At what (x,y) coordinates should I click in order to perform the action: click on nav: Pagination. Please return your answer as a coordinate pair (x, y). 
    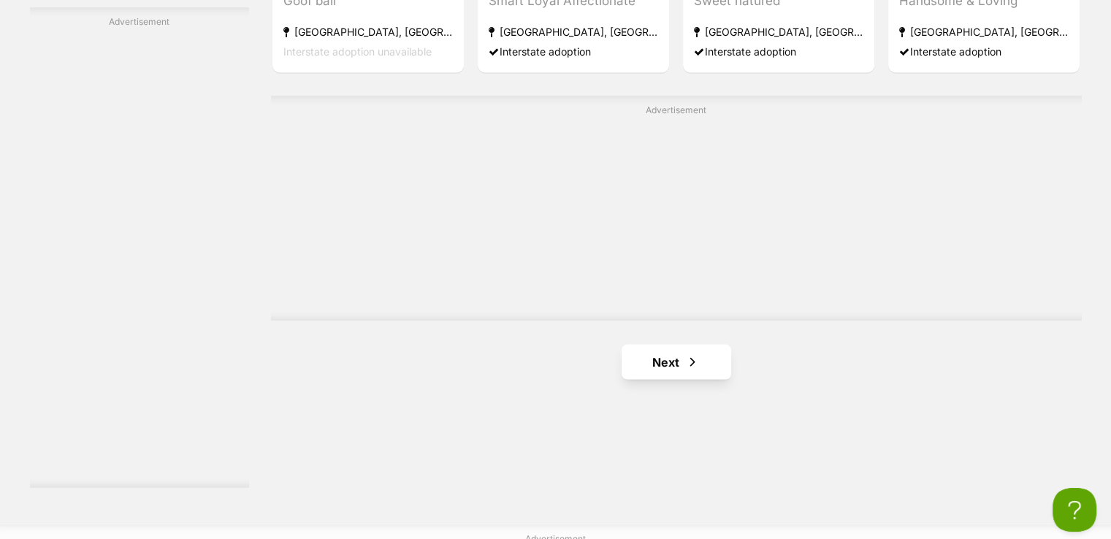
    Looking at the image, I should click on (677, 362).